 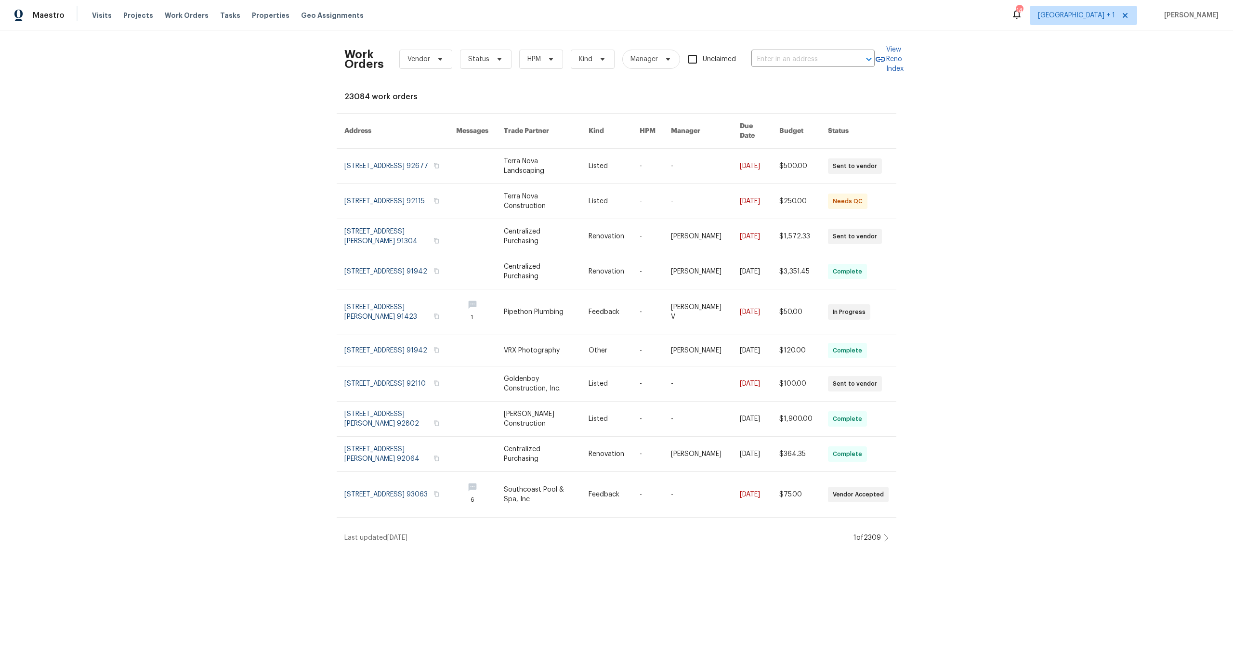 What do you see at coordinates (472, 131) in the screenshot?
I see `th: Messages` at bounding box center [472, 131].